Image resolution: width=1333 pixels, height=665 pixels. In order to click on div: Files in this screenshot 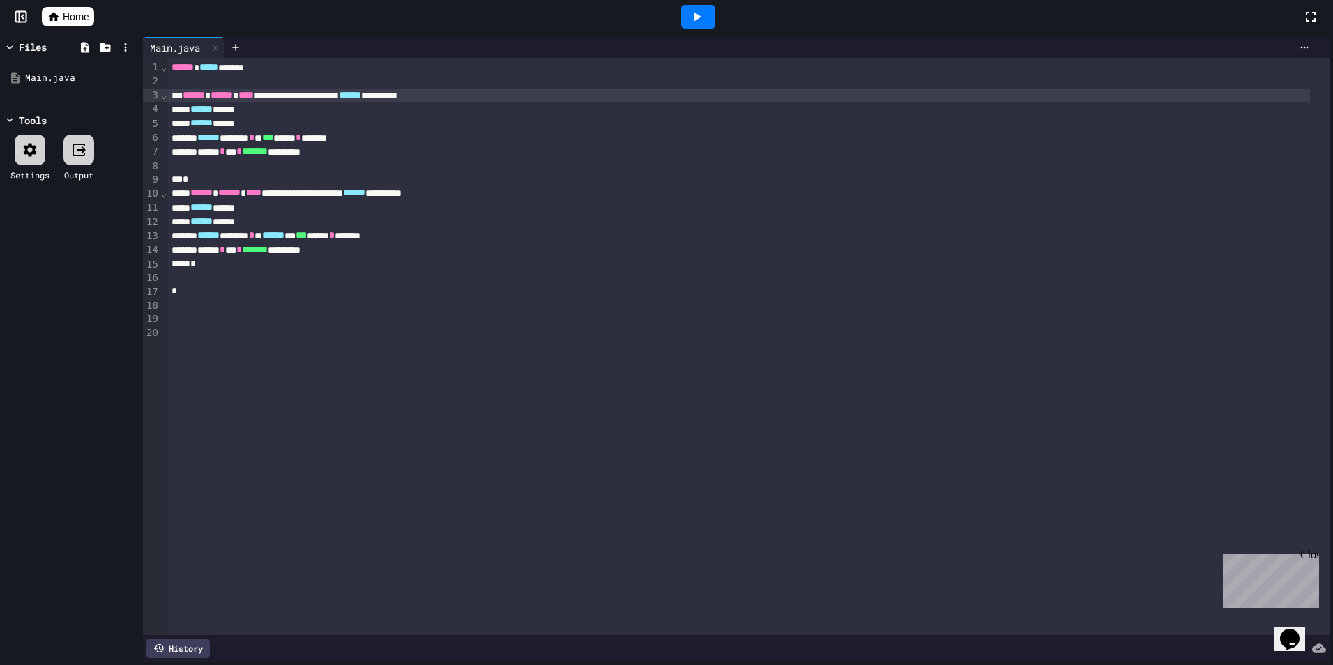, I will do `click(33, 47)`.